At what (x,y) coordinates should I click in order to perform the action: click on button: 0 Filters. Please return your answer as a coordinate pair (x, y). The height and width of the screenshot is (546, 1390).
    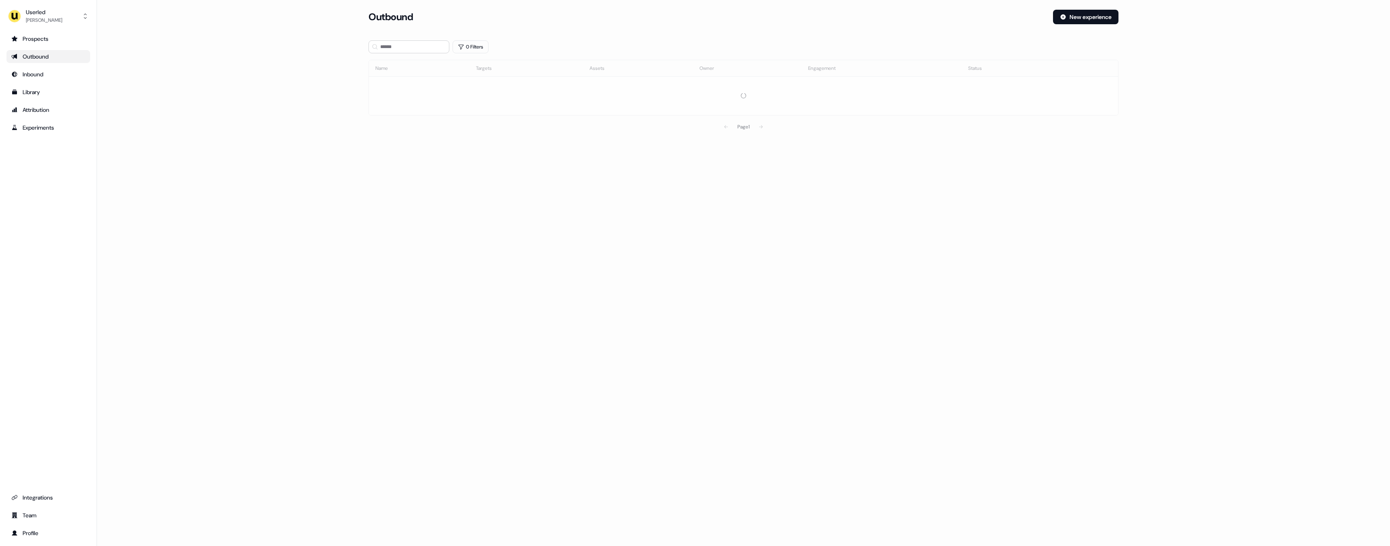
    Looking at the image, I should click on (470, 47).